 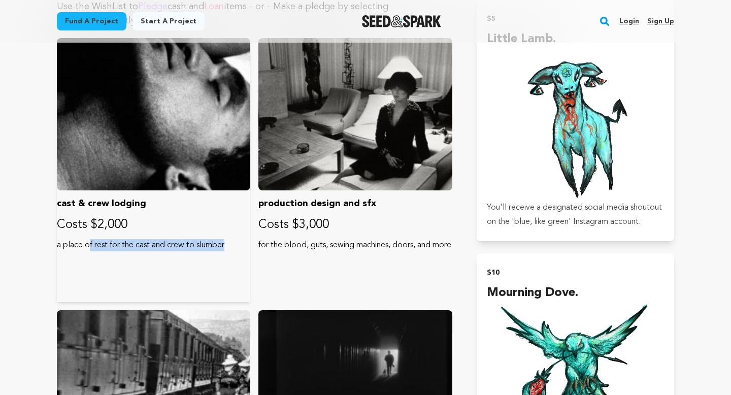 What do you see at coordinates (169, 21) in the screenshot?
I see `a: Start a project` at bounding box center [169, 21].